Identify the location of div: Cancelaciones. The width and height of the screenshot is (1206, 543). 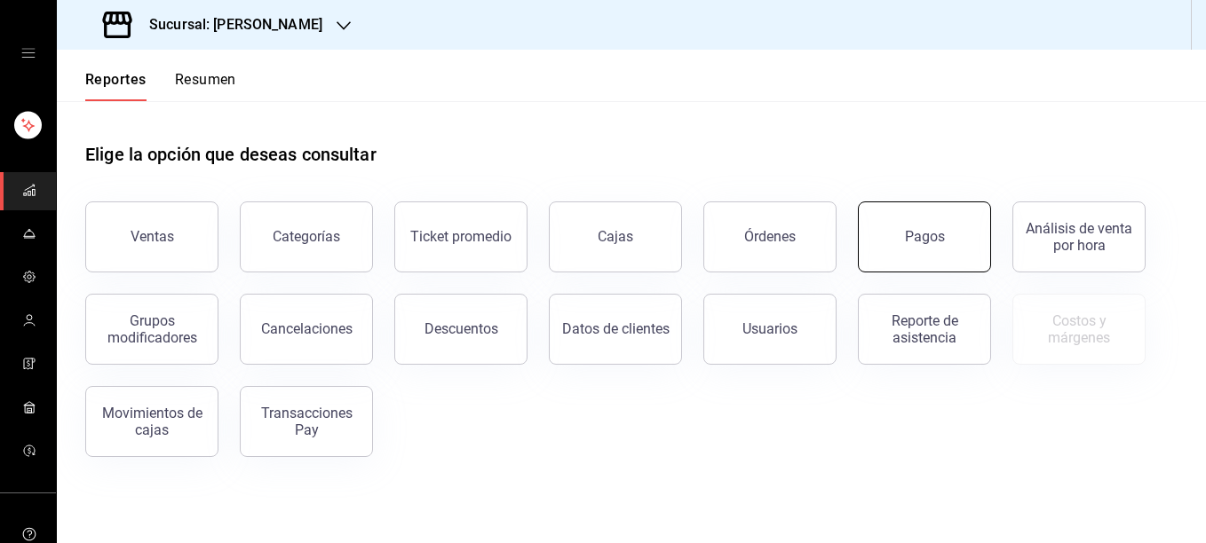
(306, 329).